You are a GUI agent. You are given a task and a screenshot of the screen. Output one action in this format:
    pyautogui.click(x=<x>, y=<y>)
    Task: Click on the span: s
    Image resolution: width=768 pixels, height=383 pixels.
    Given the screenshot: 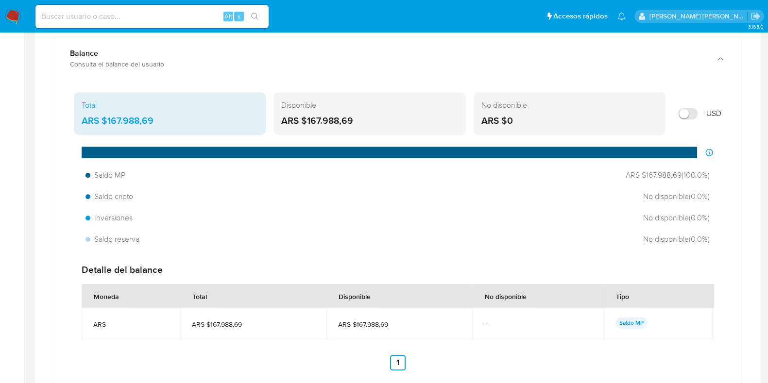 What is the action you would take?
    pyautogui.click(x=239, y=16)
    